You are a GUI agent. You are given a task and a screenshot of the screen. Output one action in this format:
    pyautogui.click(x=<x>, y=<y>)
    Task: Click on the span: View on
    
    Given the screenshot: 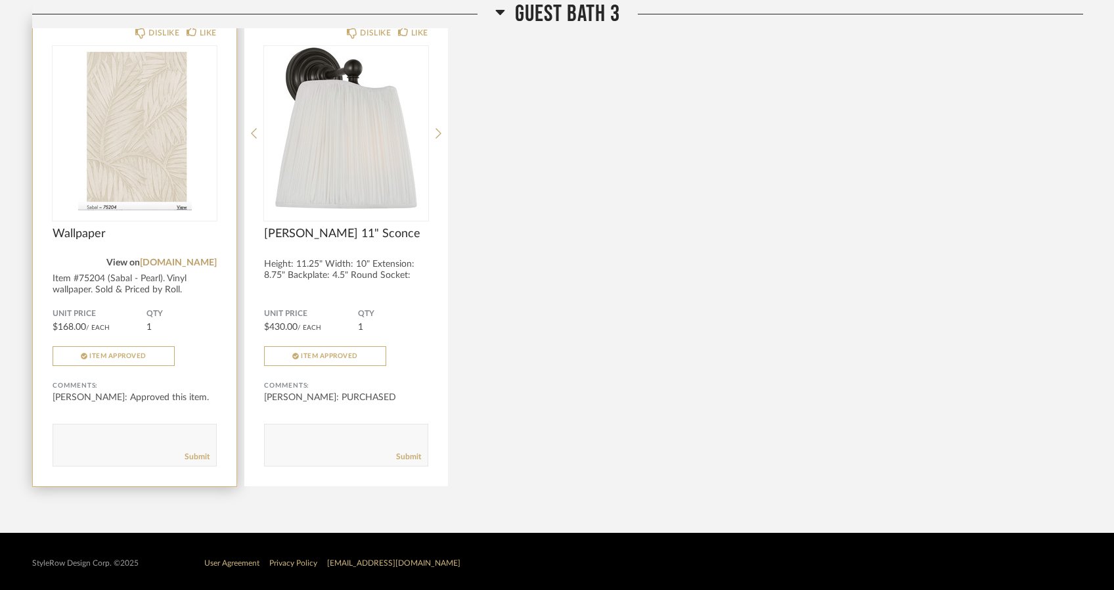 What is the action you would take?
    pyautogui.click(x=123, y=263)
    